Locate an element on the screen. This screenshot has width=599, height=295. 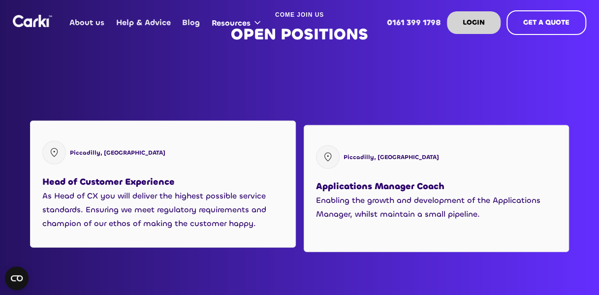
button: Open CMP widget is located at coordinates (17, 278).